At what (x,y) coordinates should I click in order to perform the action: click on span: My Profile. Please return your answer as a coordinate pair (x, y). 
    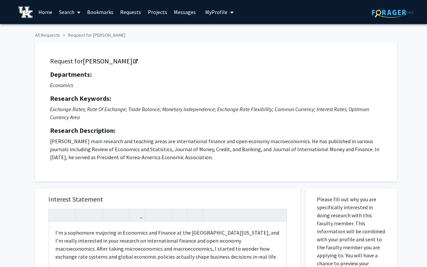
    Looking at the image, I should click on (216, 12).